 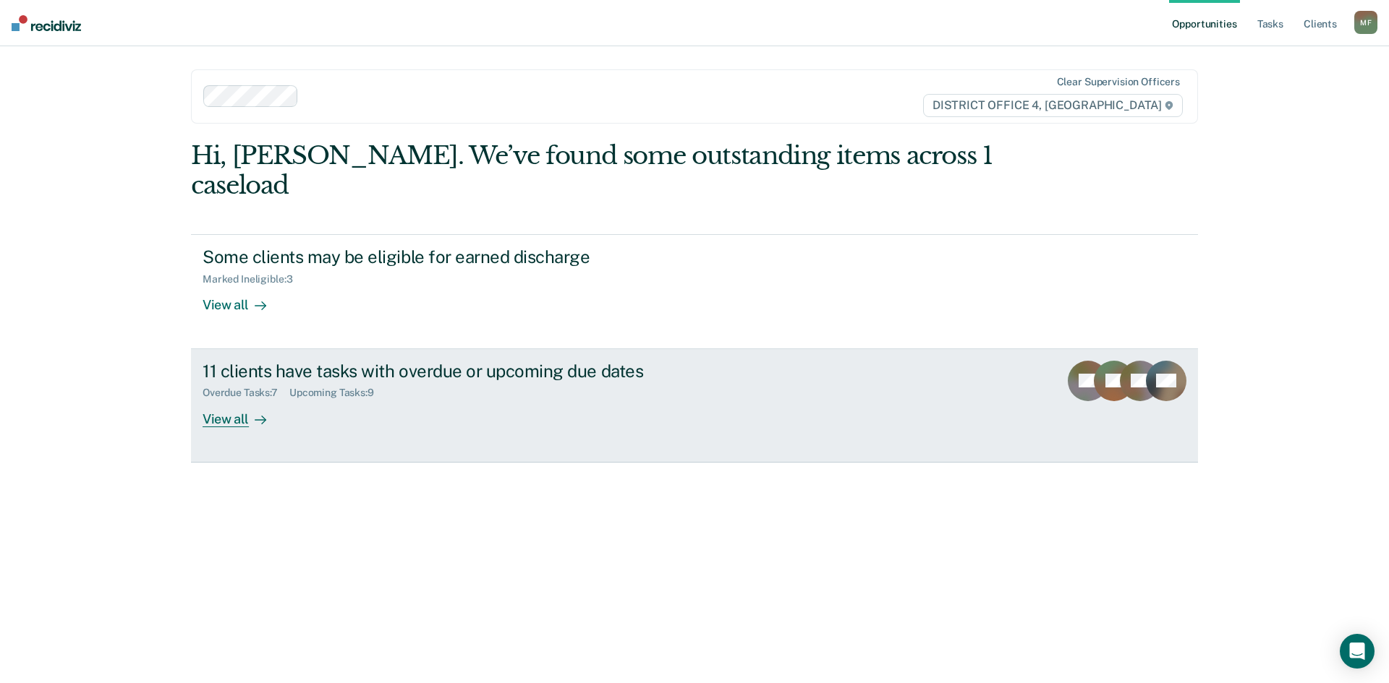 What do you see at coordinates (694, 406) in the screenshot?
I see `a: 11 clients have tasks with overdue or upcoming due datesOverdue Tasks:7Upcoming Tasks:9View all` at bounding box center [694, 406].